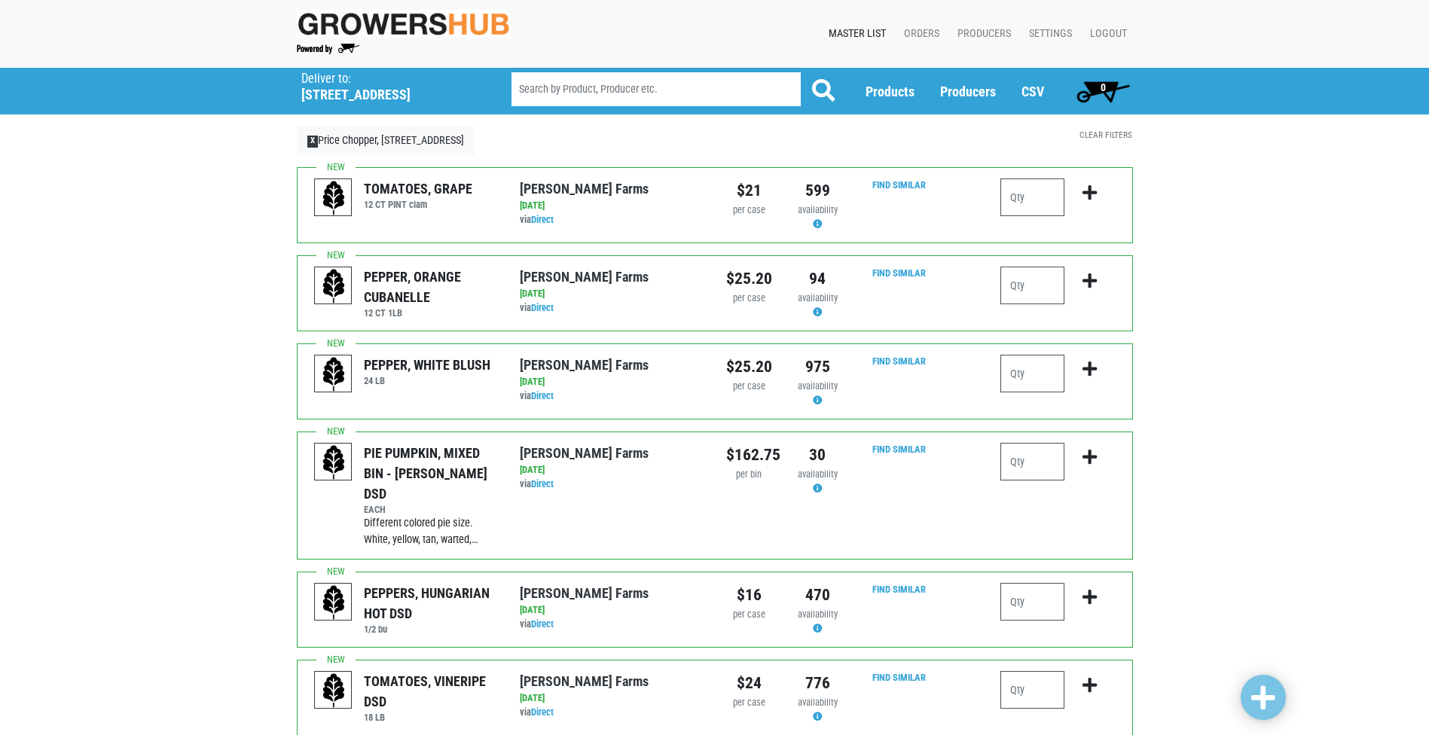 The height and width of the screenshot is (735, 1429). Describe the element at coordinates (430, 717) in the screenshot. I see `h6: 18 LB` at that location.